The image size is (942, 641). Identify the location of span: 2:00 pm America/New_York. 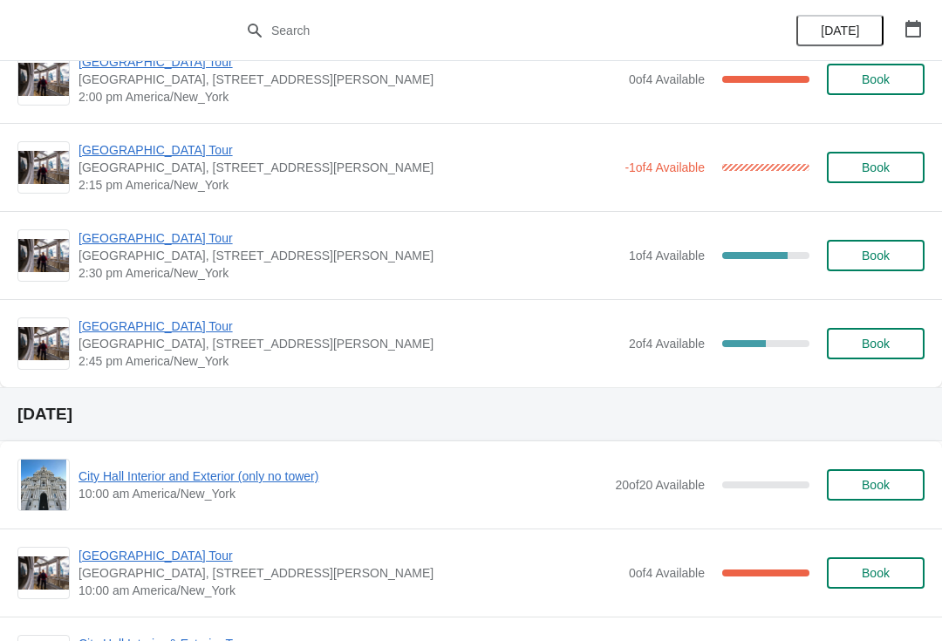
(349, 97).